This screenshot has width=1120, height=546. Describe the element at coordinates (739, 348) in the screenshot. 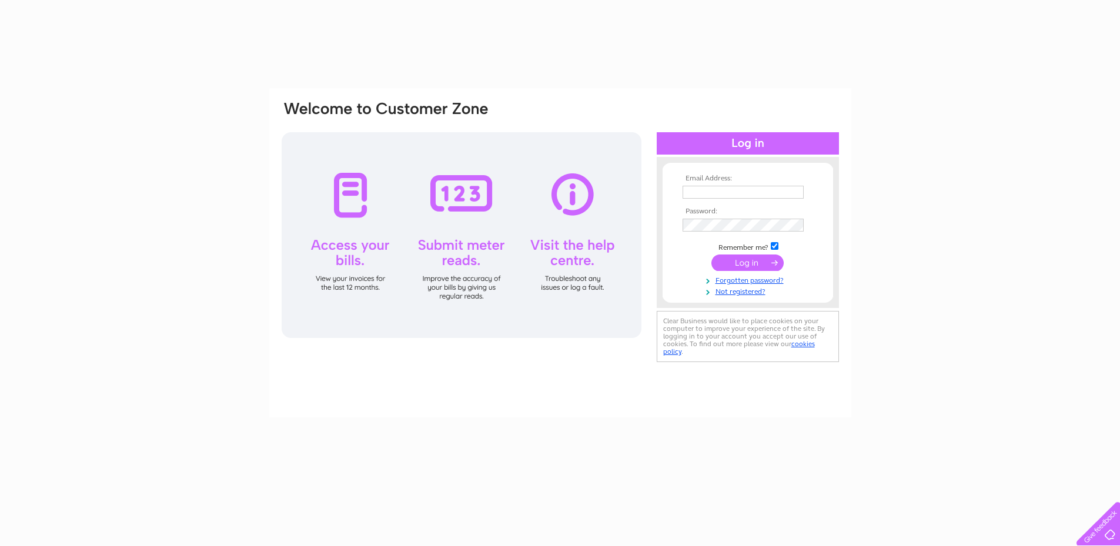

I see `a: cookies policy` at that location.